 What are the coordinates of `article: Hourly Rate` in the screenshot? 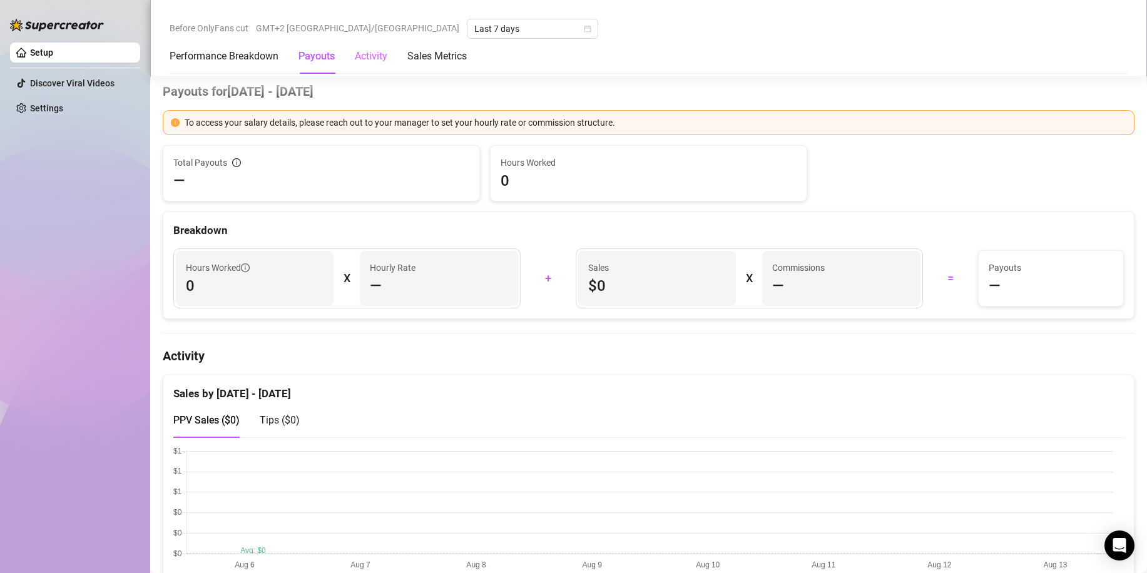 It's located at (392, 268).